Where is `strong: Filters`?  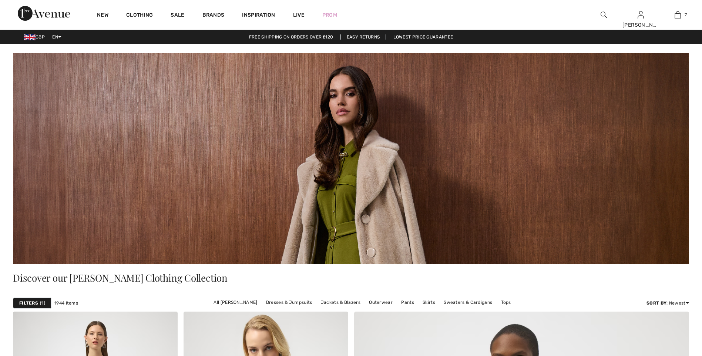 strong: Filters is located at coordinates (28, 303).